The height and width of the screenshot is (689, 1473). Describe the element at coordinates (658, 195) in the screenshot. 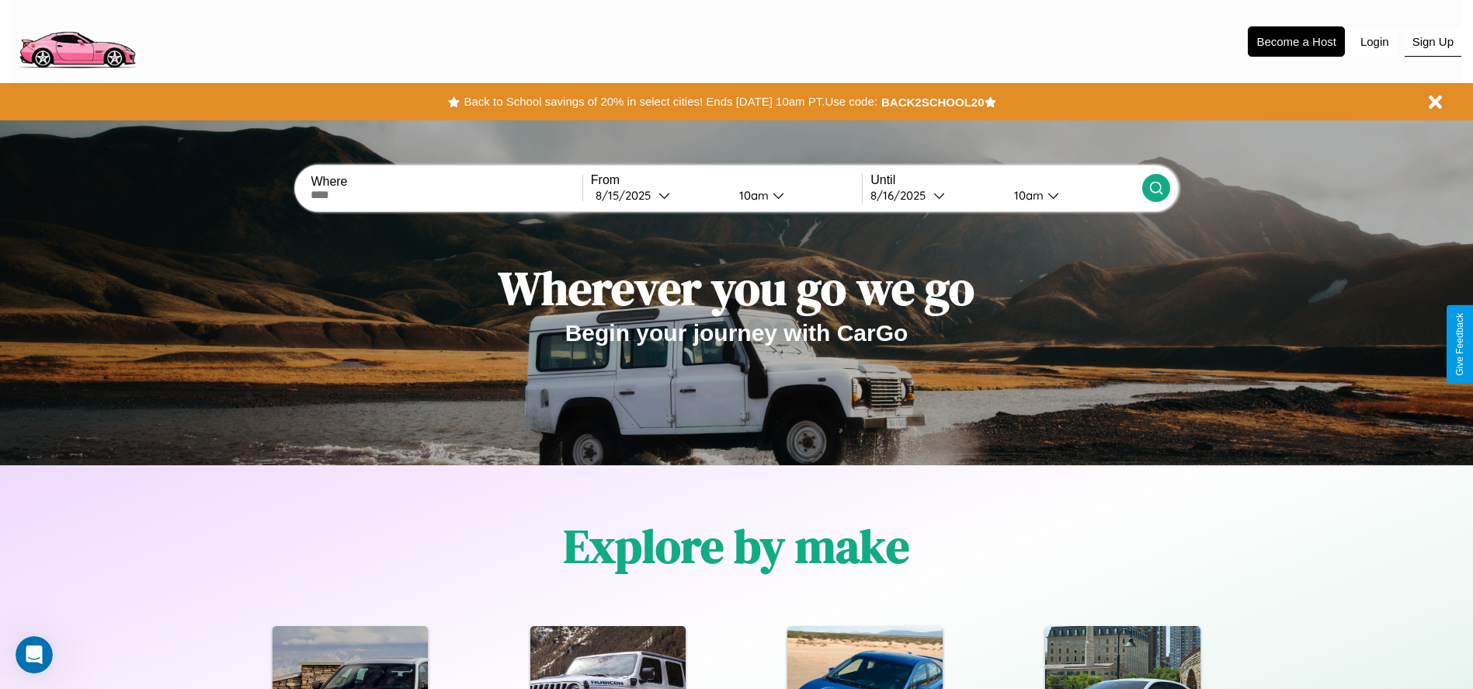

I see `button: 8/15/2025` at that location.